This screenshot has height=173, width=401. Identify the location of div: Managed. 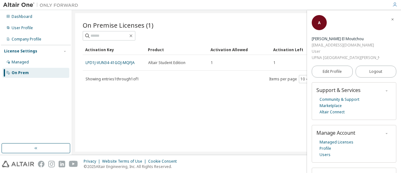
(20, 62).